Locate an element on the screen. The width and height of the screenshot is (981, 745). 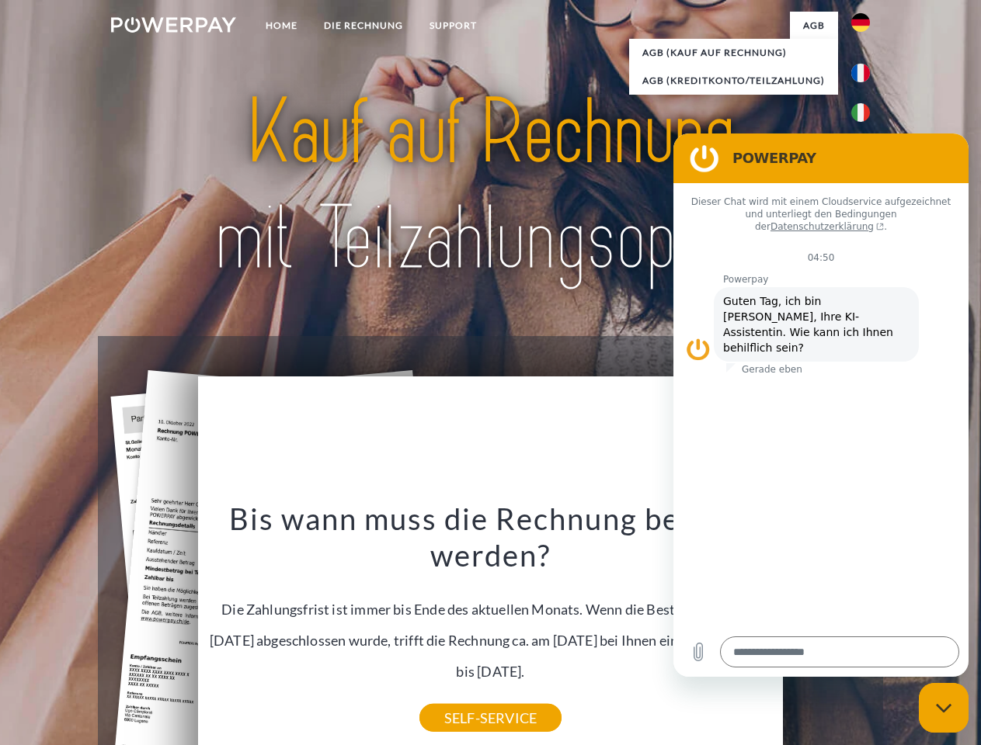
p: Powerpay is located at coordinates (172, 146).